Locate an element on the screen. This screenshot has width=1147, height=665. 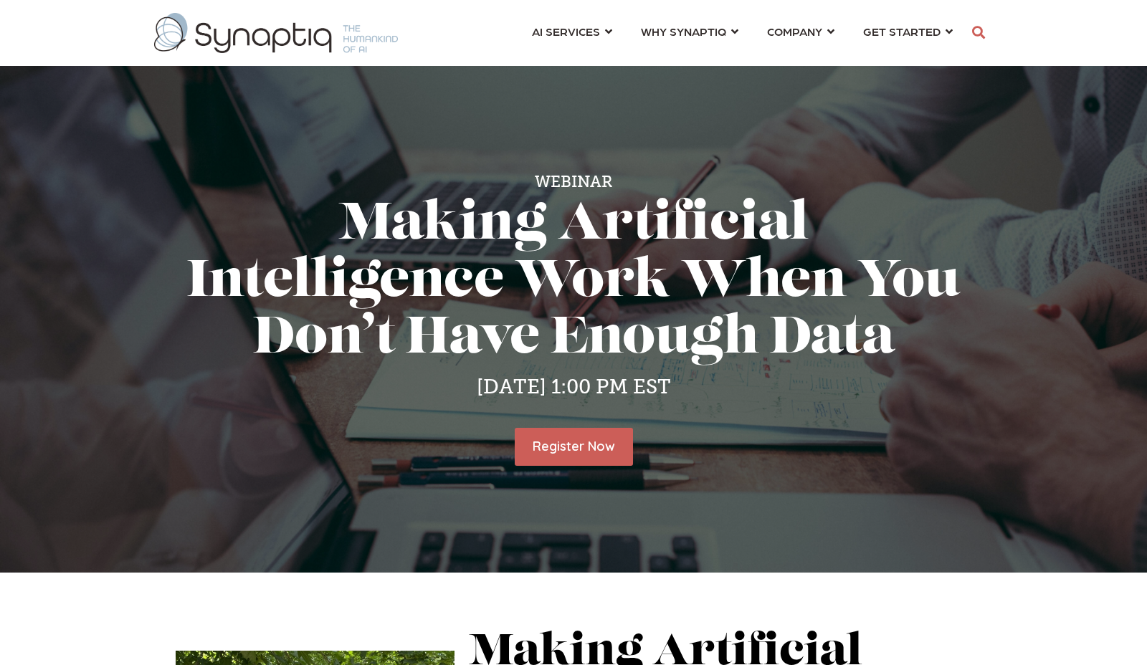
span: WHY SYNAPTIQ is located at coordinates (683, 31).